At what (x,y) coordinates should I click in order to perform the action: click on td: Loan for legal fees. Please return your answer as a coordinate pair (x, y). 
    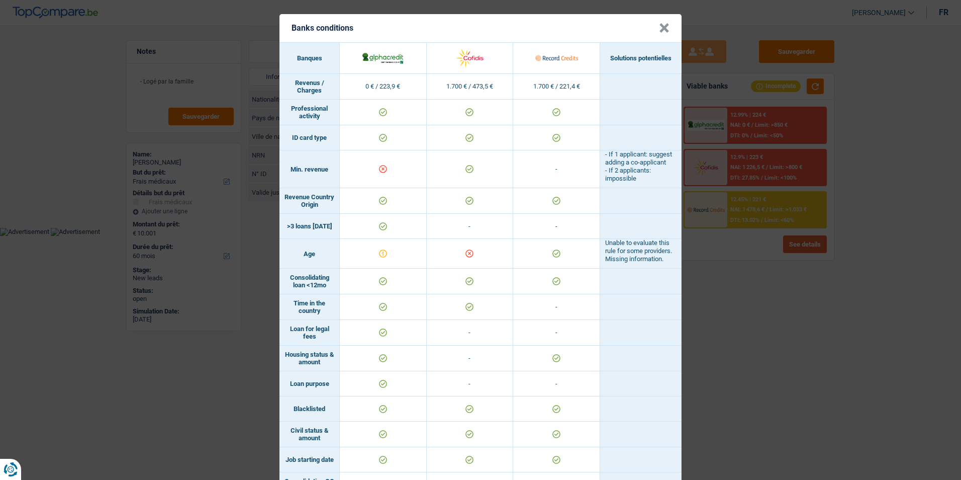
    Looking at the image, I should click on (310, 332).